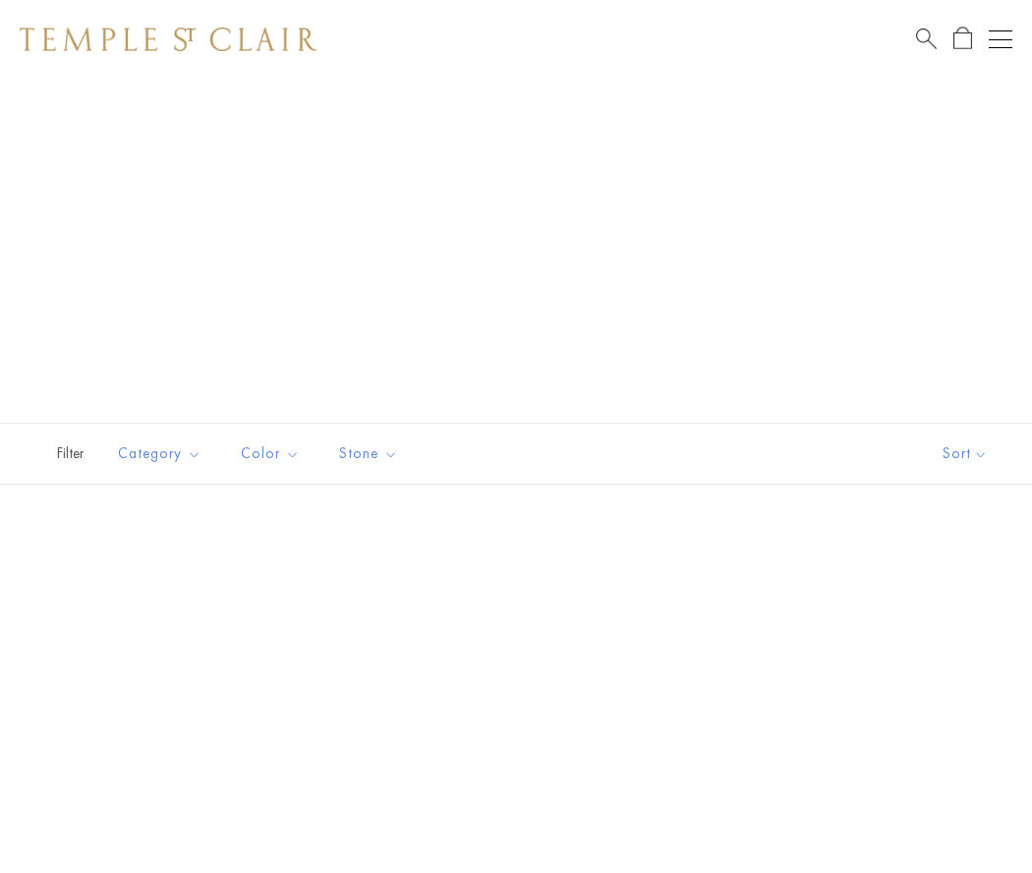 This screenshot has width=1032, height=873. Describe the element at coordinates (371, 453) in the screenshot. I see `span: Stone` at that location.